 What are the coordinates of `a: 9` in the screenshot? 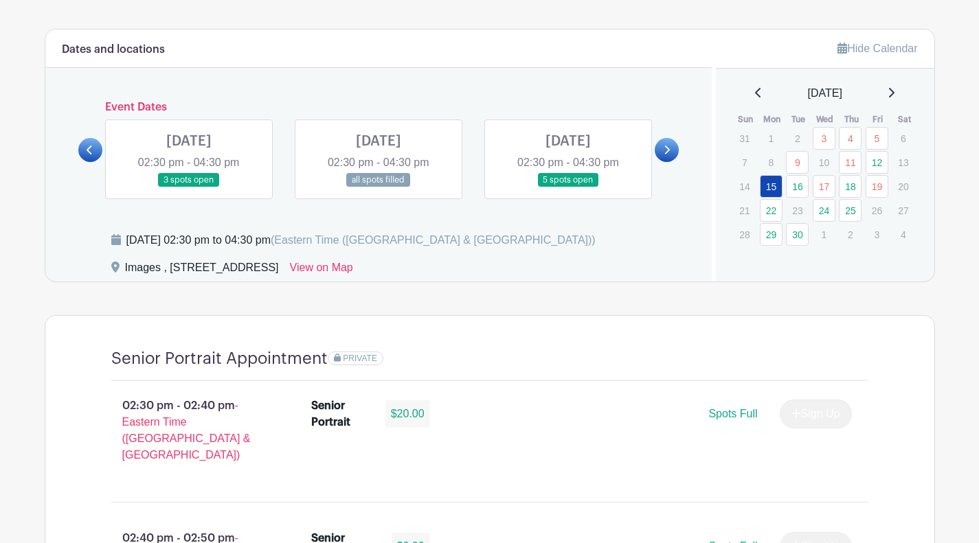 It's located at (797, 162).